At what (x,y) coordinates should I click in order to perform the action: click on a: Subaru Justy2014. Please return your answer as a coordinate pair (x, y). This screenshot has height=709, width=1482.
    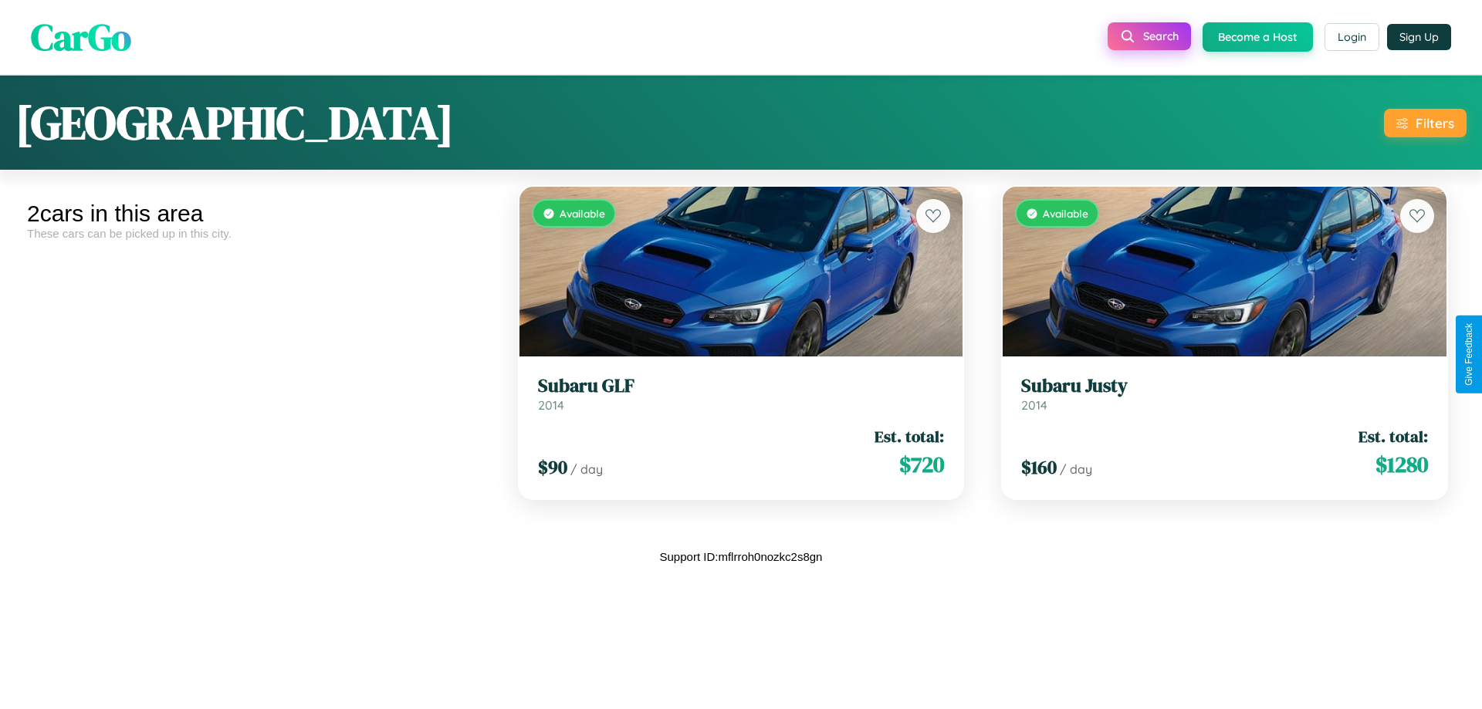
    Looking at the image, I should click on (1224, 394).